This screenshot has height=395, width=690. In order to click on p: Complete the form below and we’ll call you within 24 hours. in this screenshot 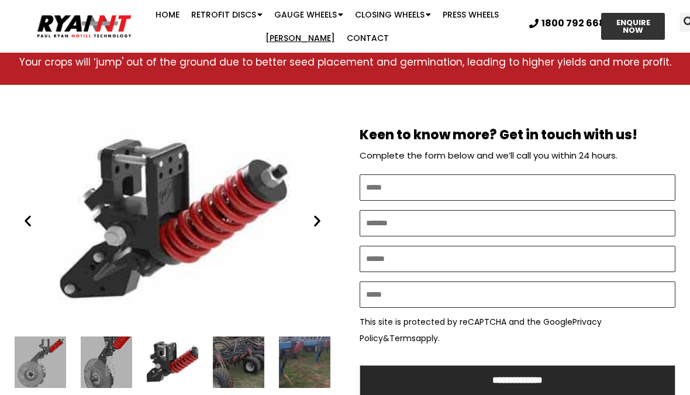, I will do `click(518, 156)`.